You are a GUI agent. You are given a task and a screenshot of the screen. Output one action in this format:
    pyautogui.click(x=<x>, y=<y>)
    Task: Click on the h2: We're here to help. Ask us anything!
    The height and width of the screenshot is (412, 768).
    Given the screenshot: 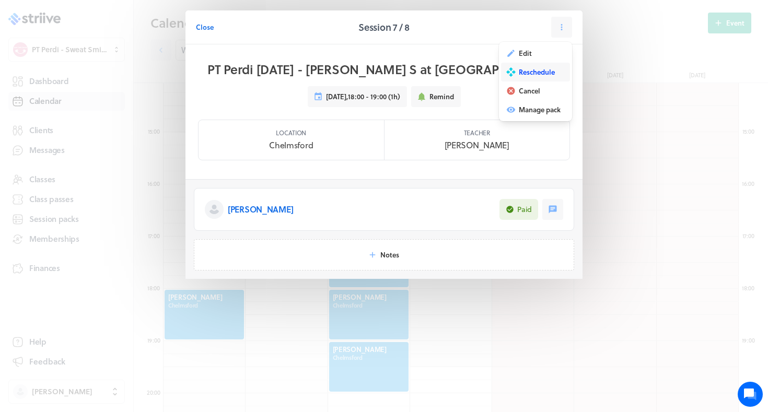 What is the action you would take?
    pyautogui.click(x=105, y=86)
    